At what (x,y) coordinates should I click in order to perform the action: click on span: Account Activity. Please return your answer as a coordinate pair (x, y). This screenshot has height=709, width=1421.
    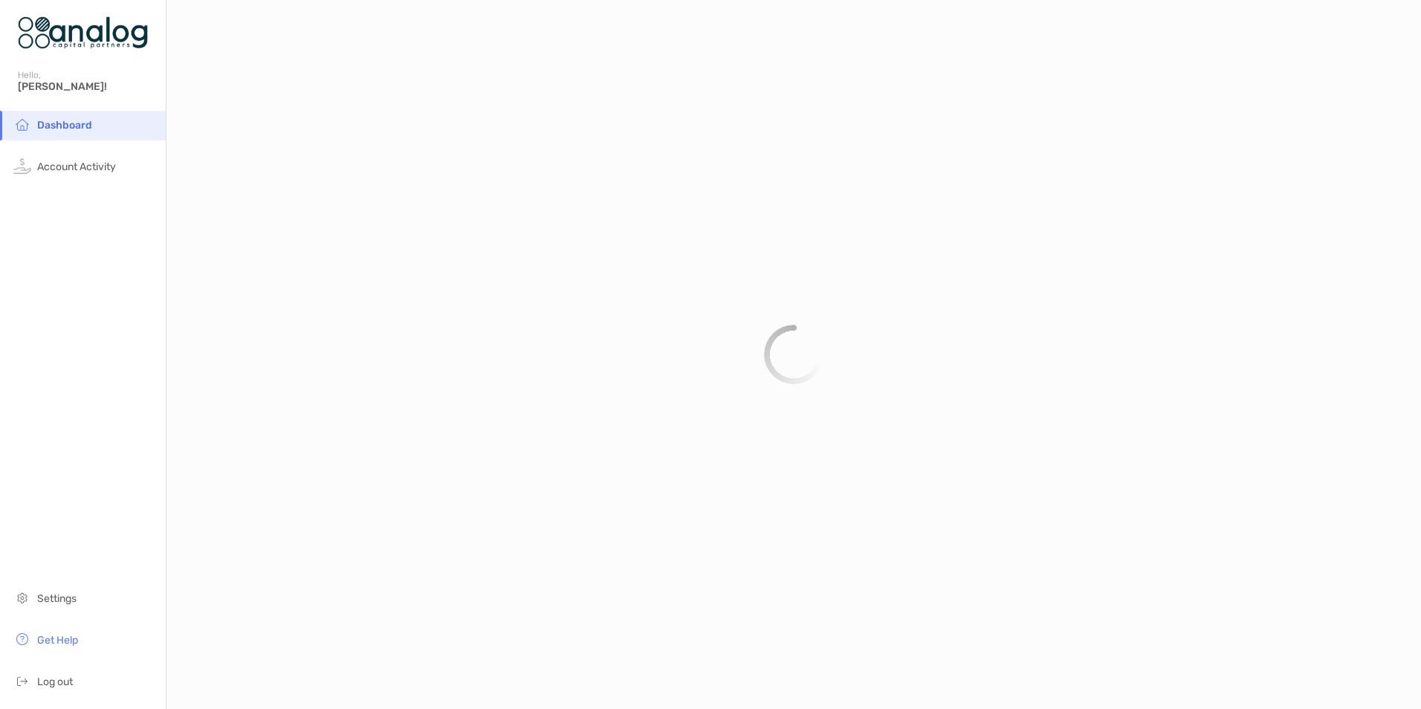
    Looking at the image, I should click on (77, 166).